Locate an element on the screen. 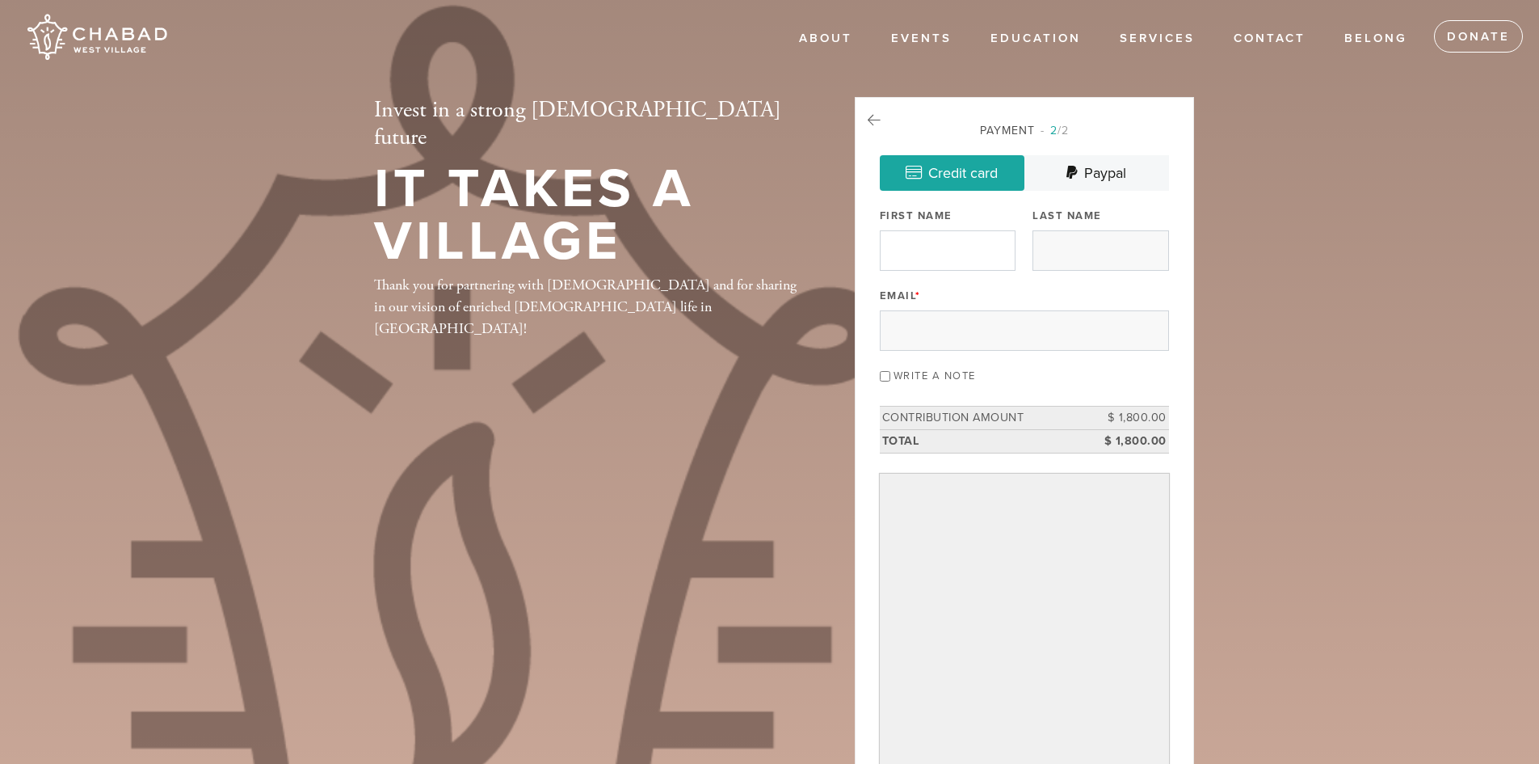  label: Email is located at coordinates (900, 296).